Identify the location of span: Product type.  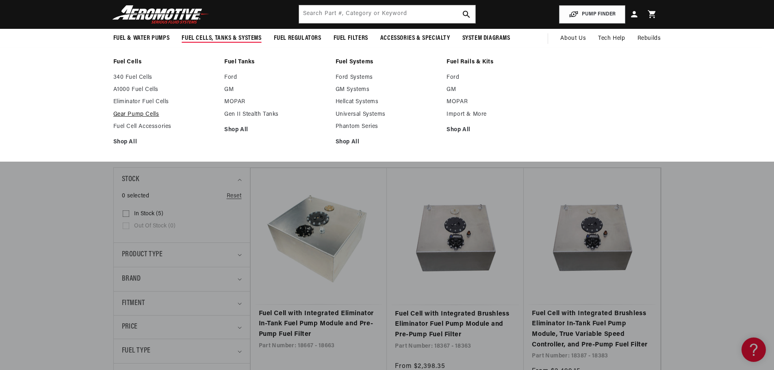
(142, 255).